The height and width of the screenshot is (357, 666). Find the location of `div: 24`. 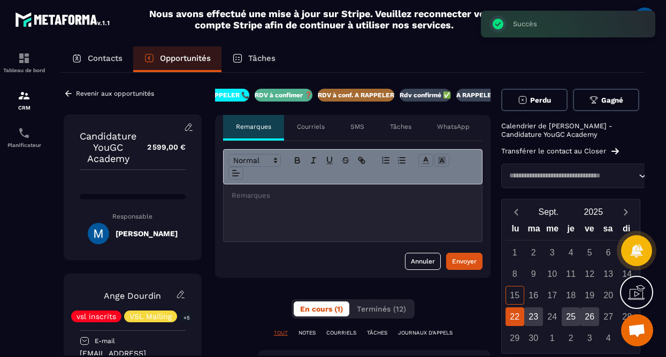

div: 24 is located at coordinates (552, 317).